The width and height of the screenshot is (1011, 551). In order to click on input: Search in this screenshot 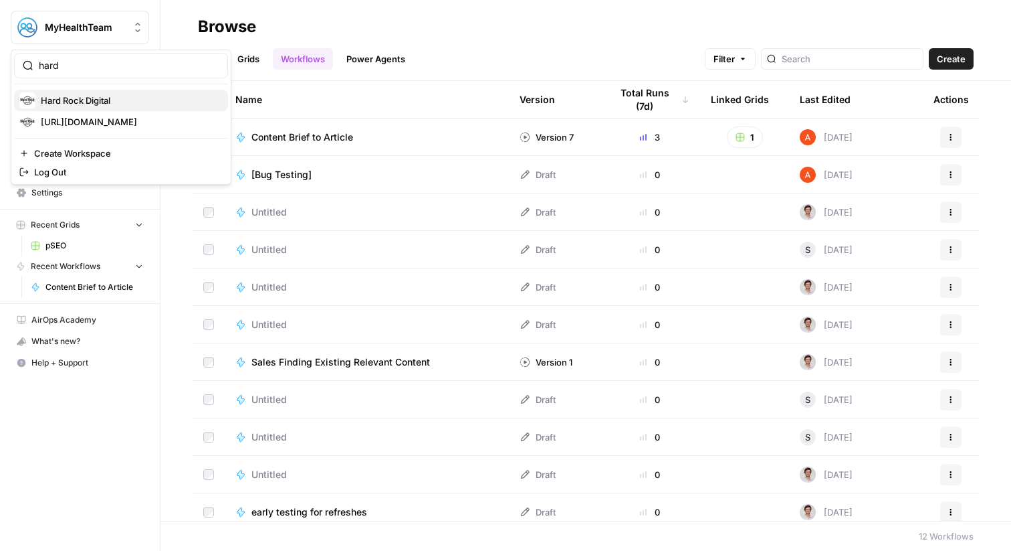, I will do `click(850, 59)`.